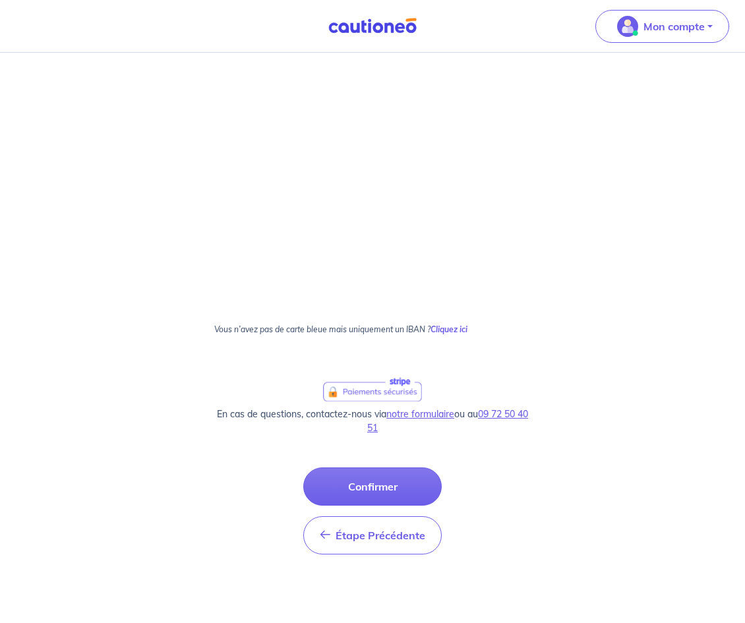 Image resolution: width=745 pixels, height=623 pixels. What do you see at coordinates (372, 389) in the screenshot?
I see `a: logo-stripe` at bounding box center [372, 389].